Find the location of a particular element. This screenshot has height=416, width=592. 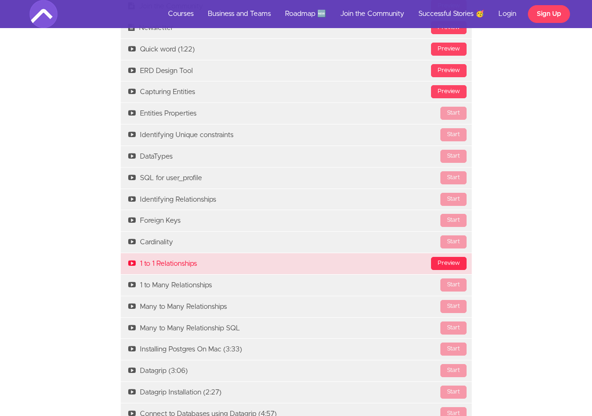

a: Start1 to Many Relationships is located at coordinates (296, 285).